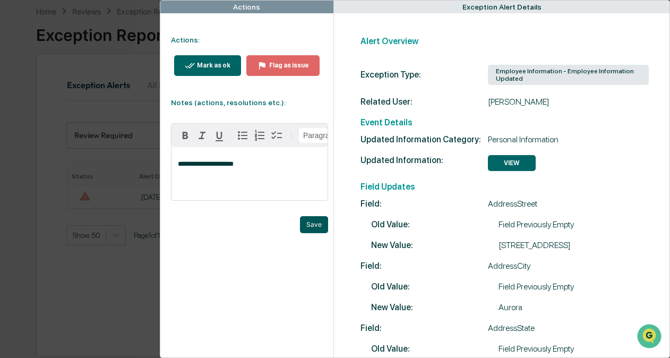 This screenshot has width=670, height=358. I want to click on span: Updated Information Category:, so click(424, 139).